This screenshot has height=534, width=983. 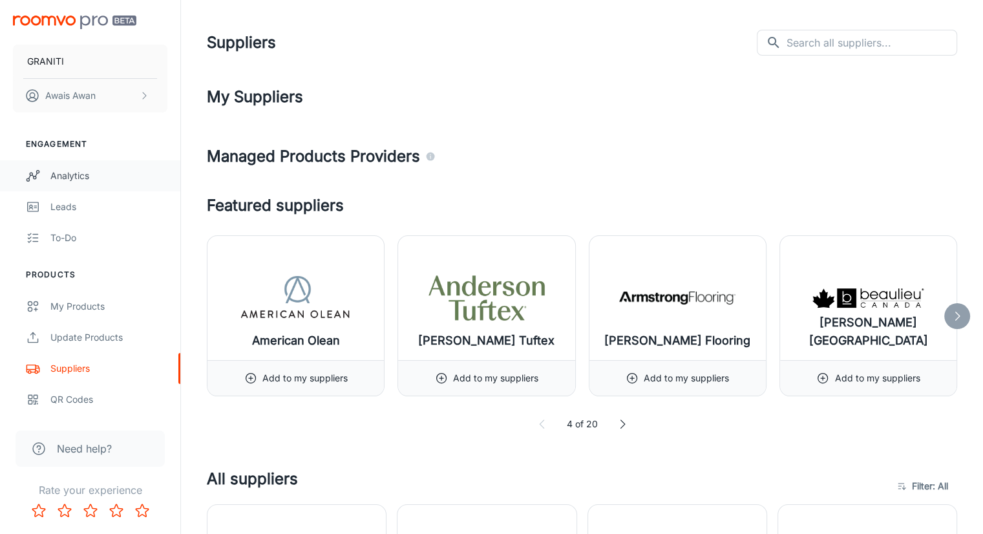 What do you see at coordinates (868, 298) in the screenshot?
I see `img: Beaulieu Canada` at bounding box center [868, 298].